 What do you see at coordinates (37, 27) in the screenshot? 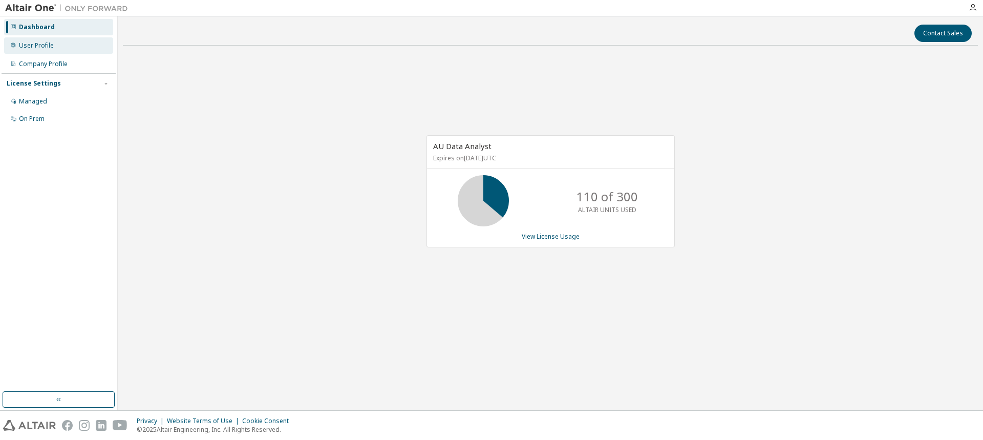
I see `div: Dashboard` at bounding box center [37, 27].